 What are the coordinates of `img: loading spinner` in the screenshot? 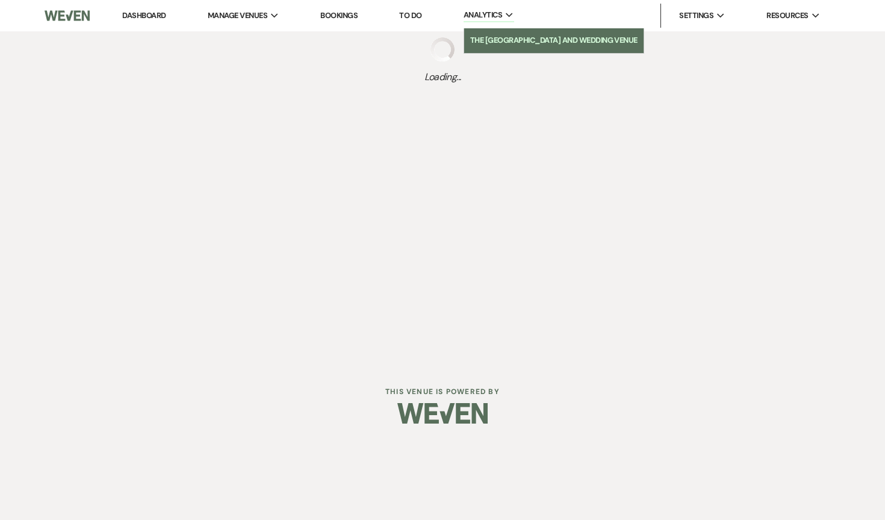 It's located at (443, 49).